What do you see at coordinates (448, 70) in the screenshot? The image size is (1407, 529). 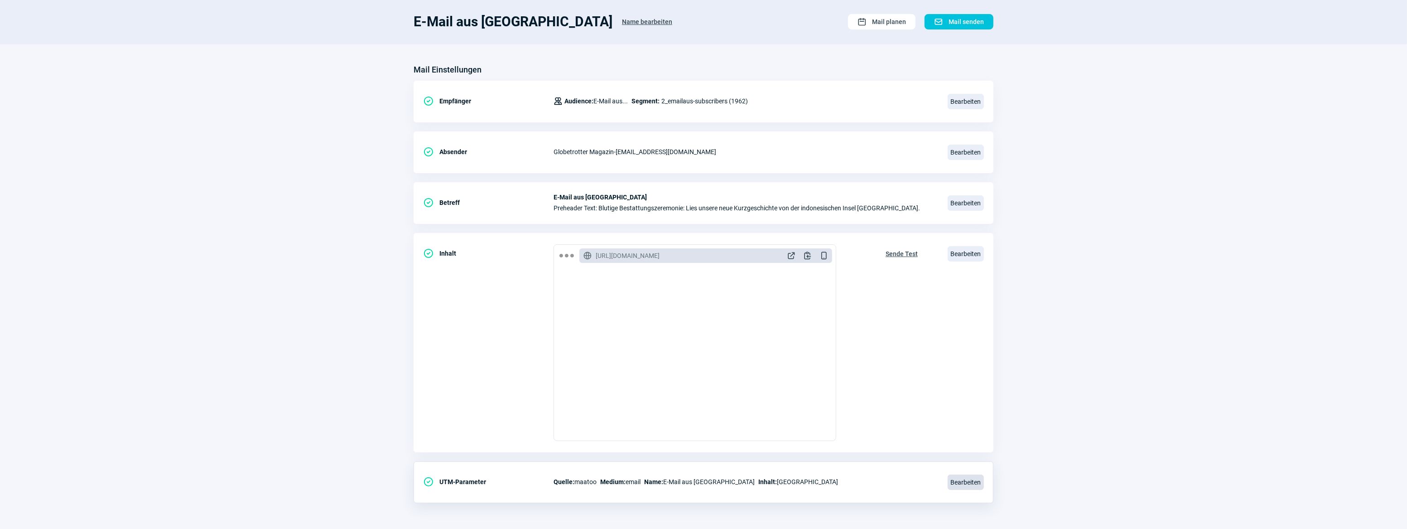 I see `h3: Mail Einstellungen` at bounding box center [448, 70].